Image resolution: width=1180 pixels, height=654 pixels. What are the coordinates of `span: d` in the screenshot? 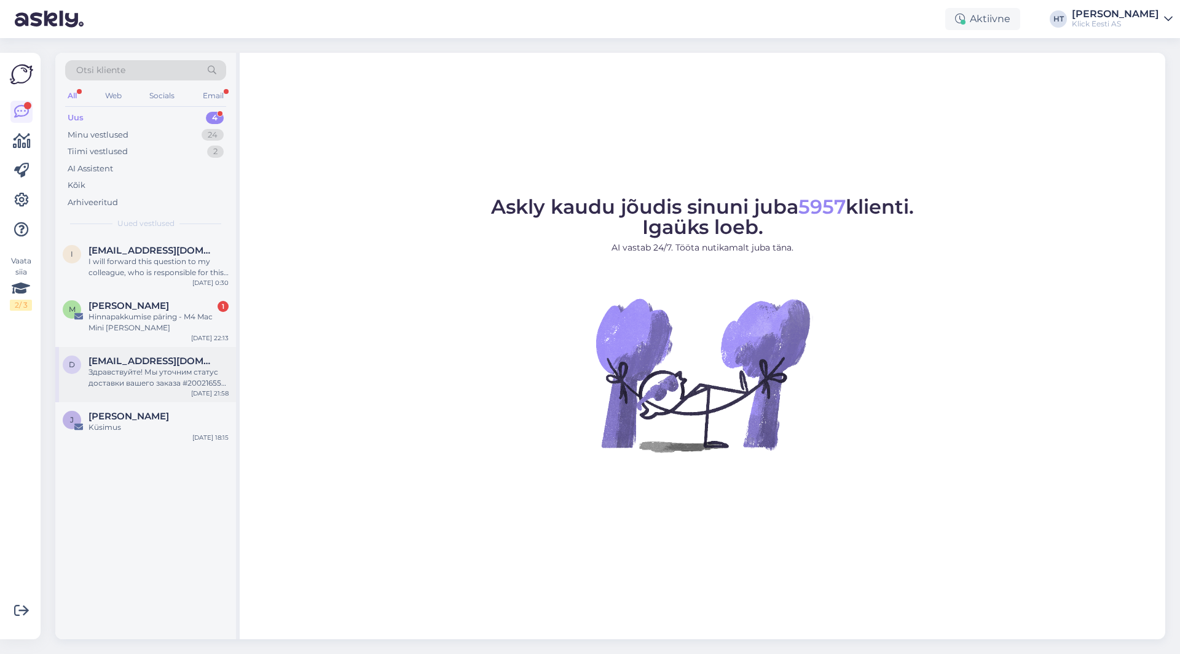 It's located at (72, 364).